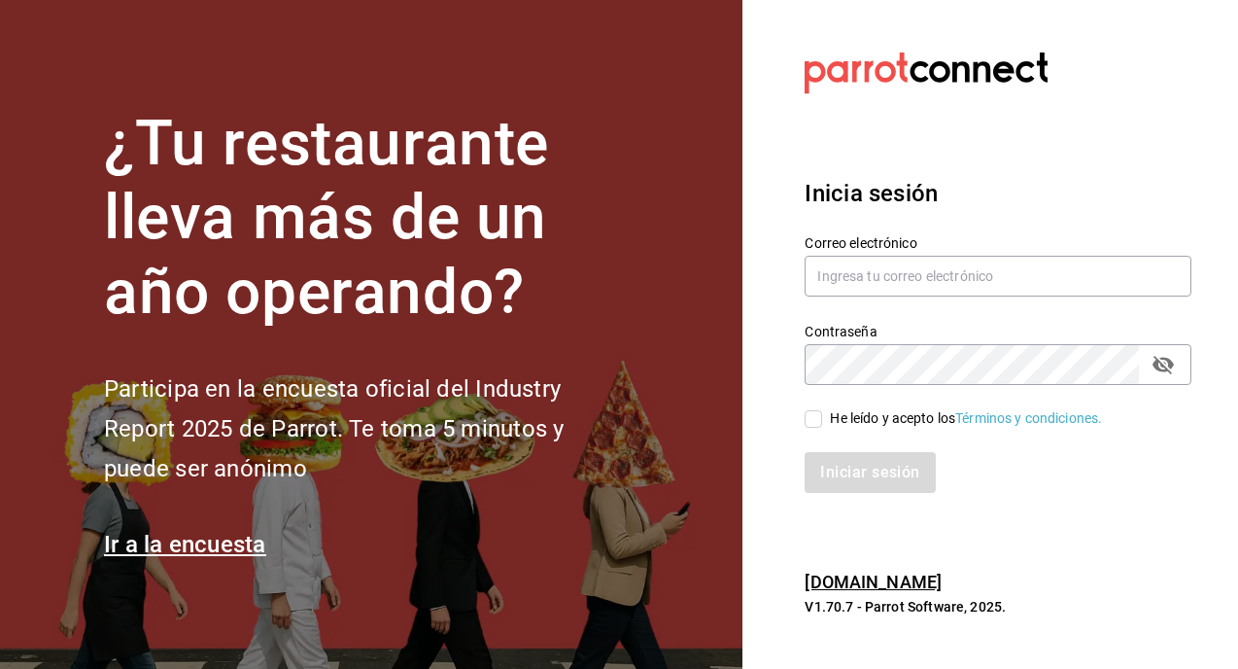 This screenshot has width=1238, height=669. Describe the element at coordinates (366, 219) in the screenshot. I see `h1: ¿Tu restaurante lleva más de un año operando?` at that location.